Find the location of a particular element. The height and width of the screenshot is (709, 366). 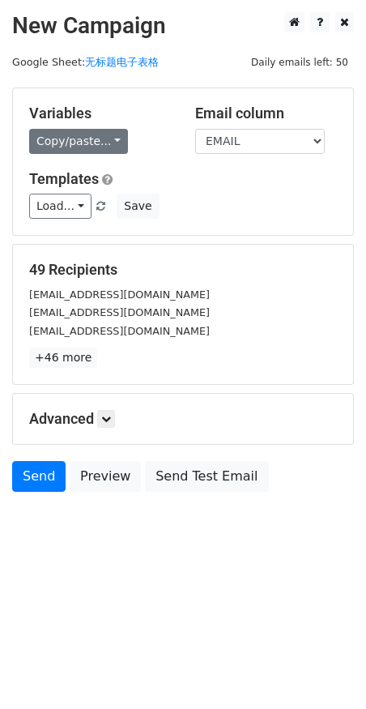

small: Google Sheet: is located at coordinates (85, 62).